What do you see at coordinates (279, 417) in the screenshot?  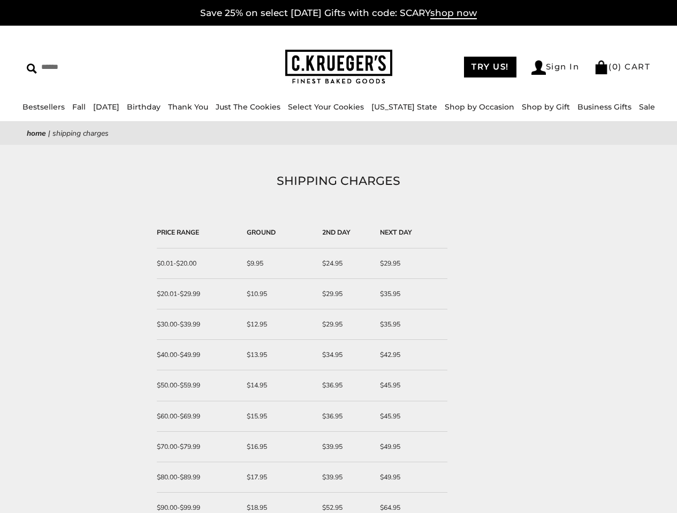 I see `td: $15.95` at bounding box center [279, 417].